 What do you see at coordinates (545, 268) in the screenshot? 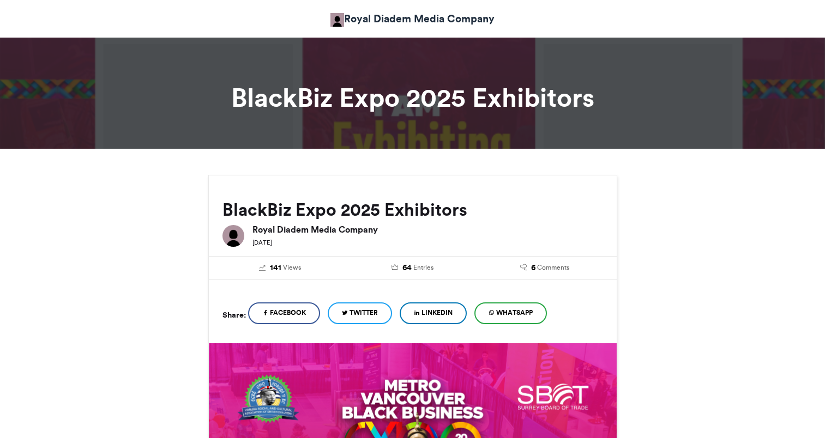
I see `a: 6 Comments` at bounding box center [545, 268].